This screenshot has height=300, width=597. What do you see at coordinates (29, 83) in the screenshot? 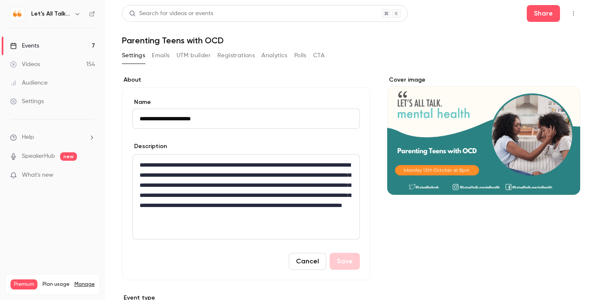
I see `div: Audience` at bounding box center [29, 83].